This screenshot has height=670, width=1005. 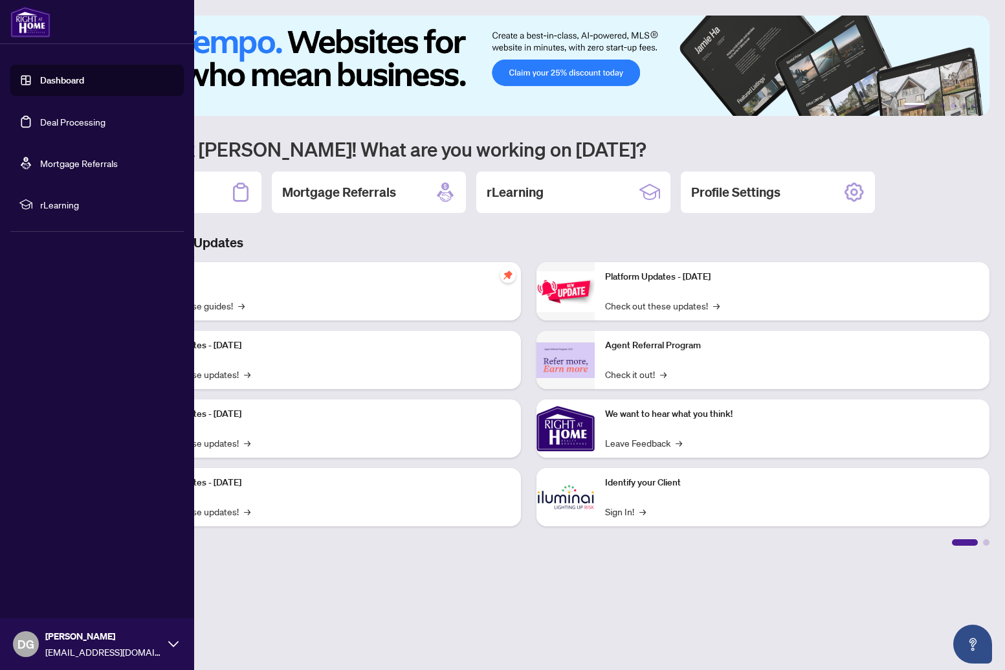 I want to click on span: DG, so click(x=26, y=644).